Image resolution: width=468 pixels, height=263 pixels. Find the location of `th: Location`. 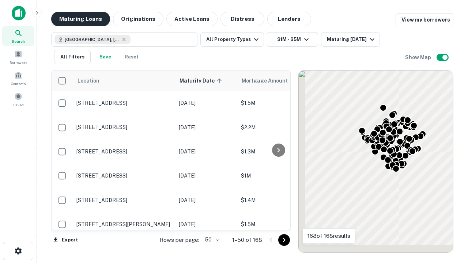

th: Location is located at coordinates (124, 81).